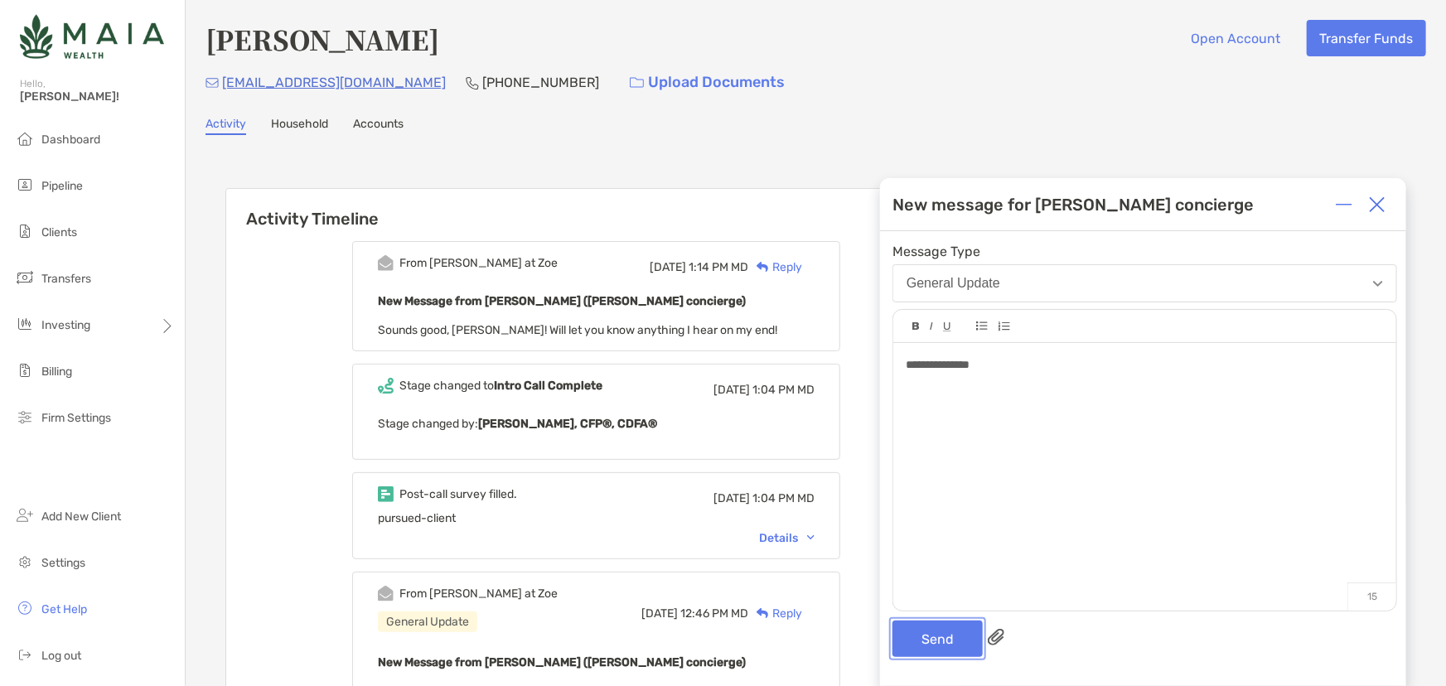 This screenshot has height=686, width=1446. I want to click on img: transfers icon, so click(25, 278).